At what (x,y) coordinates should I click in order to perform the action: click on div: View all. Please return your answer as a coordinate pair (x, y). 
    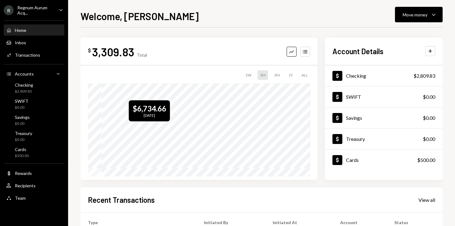
    Looking at the image, I should click on (427, 200).